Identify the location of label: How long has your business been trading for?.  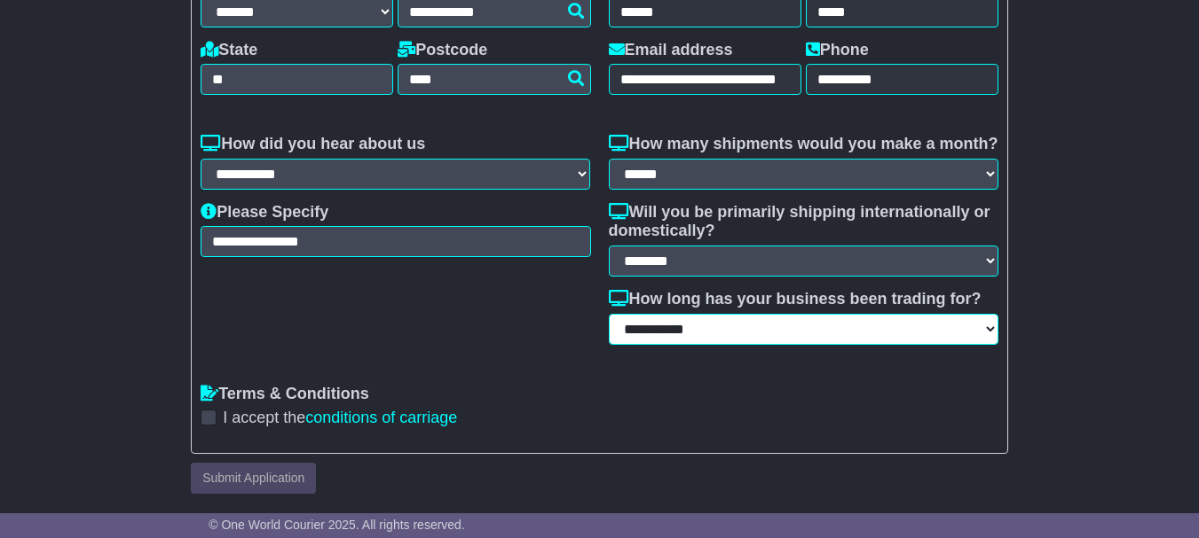
(795, 300).